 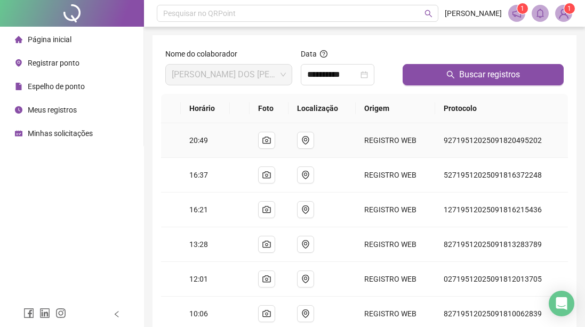 I want to click on td: 52719512025091816372248, so click(x=501, y=175).